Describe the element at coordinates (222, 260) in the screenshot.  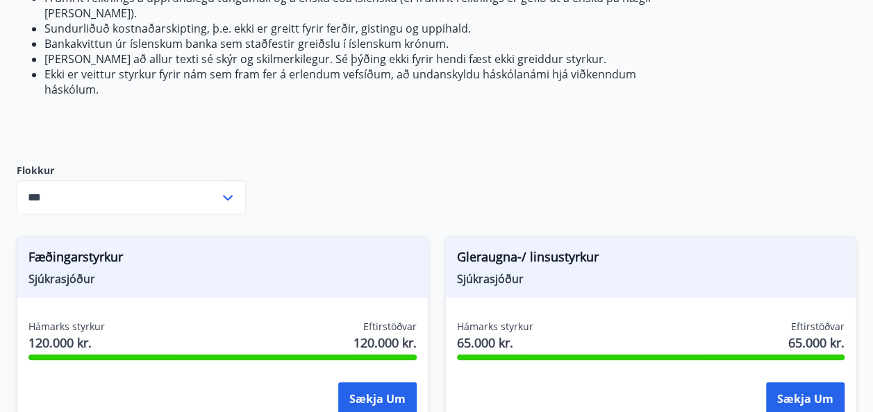
I see `span: Fæðingarstyrkur` at that location.